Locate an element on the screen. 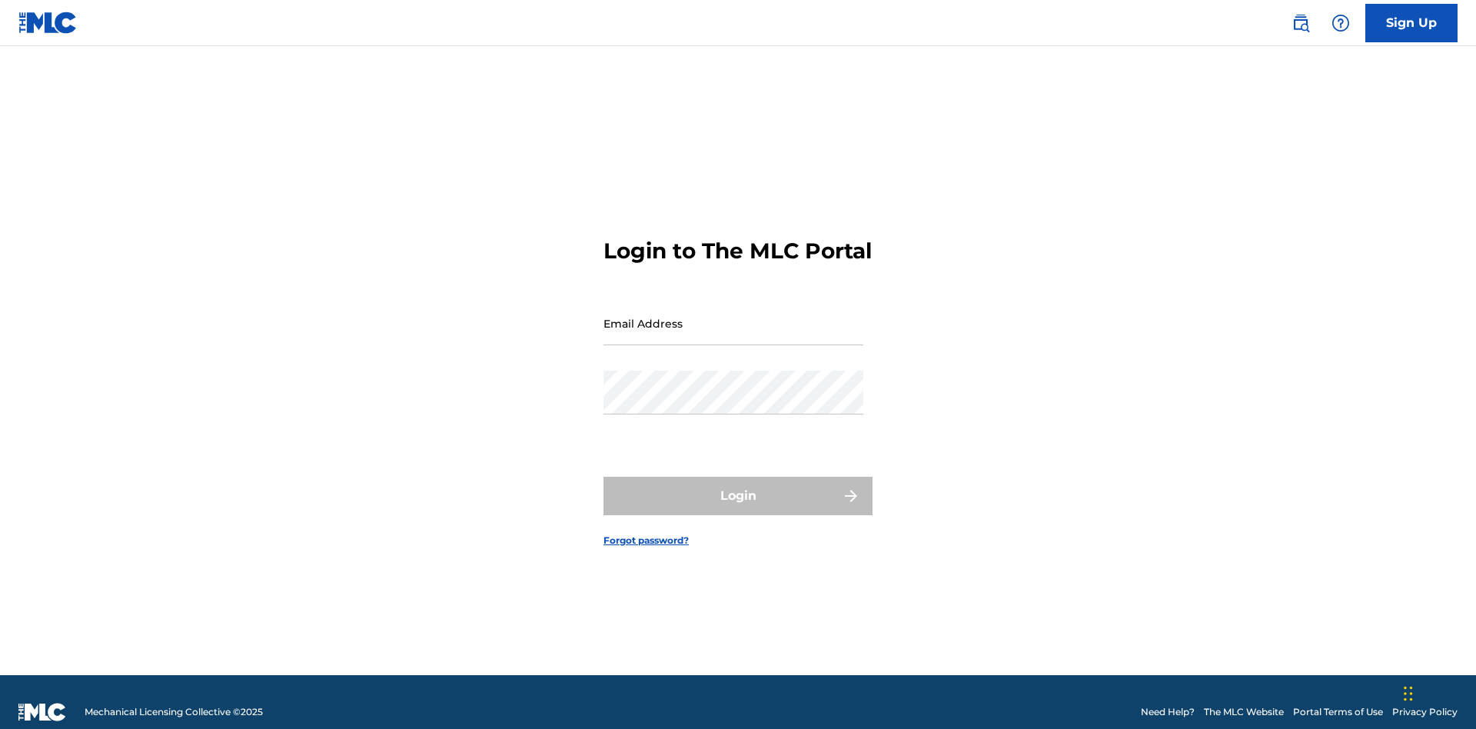 The height and width of the screenshot is (729, 1476). h3: Login to The MLC Portal is located at coordinates (737, 251).